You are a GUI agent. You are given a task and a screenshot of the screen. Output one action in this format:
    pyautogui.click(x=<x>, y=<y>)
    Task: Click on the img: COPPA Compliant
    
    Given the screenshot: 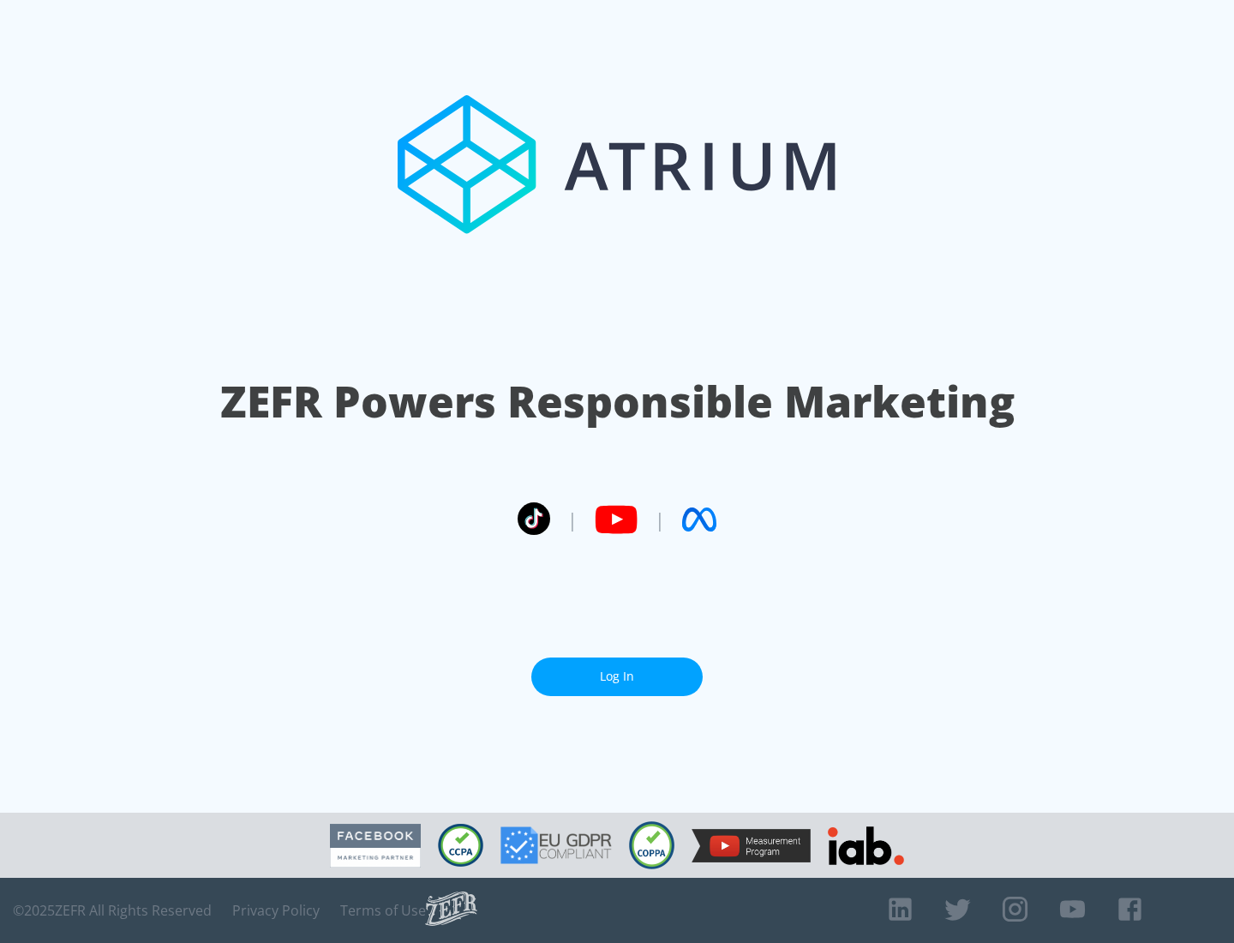 What is the action you would take?
    pyautogui.click(x=651, y=845)
    